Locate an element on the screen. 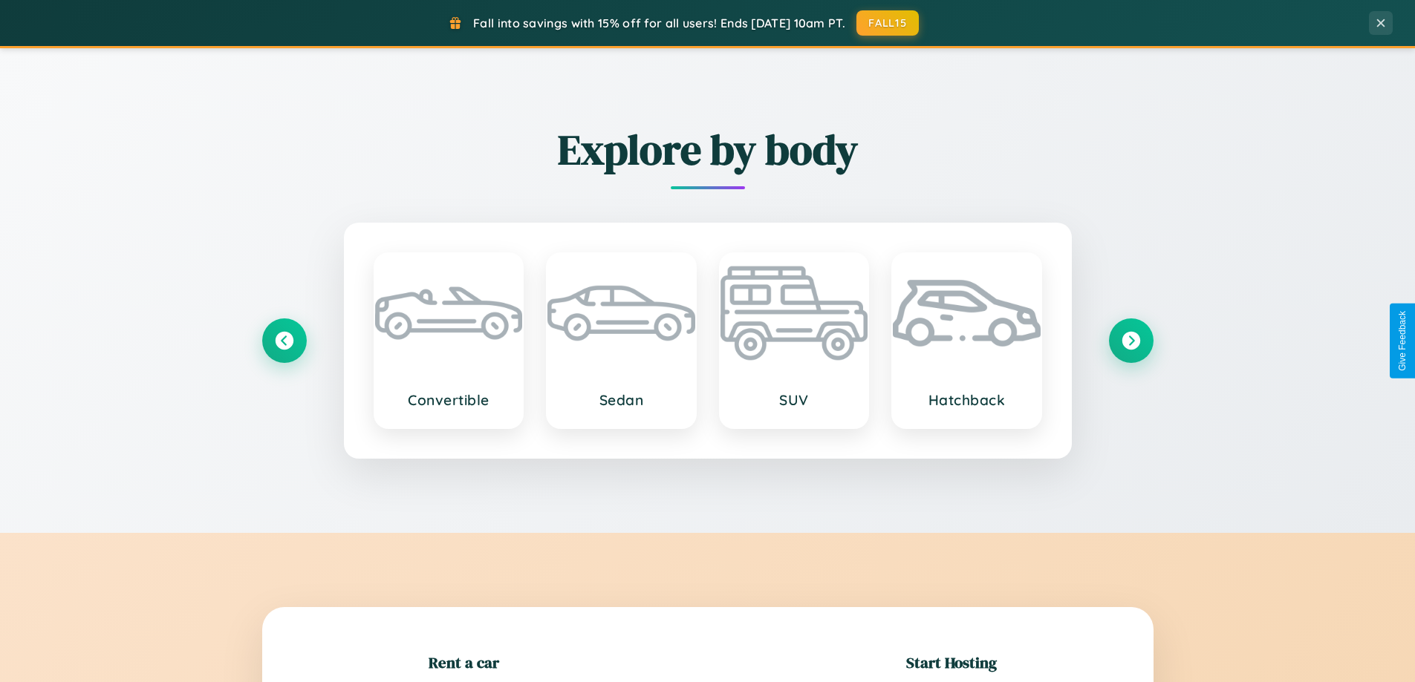  h3: SUV is located at coordinates (794, 400).